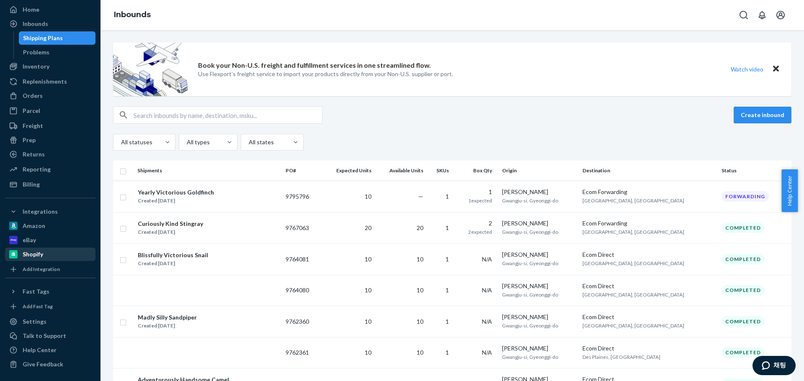 The image size is (804, 381). What do you see at coordinates (441, 171) in the screenshot?
I see `th: SKUs` at bounding box center [441, 171].